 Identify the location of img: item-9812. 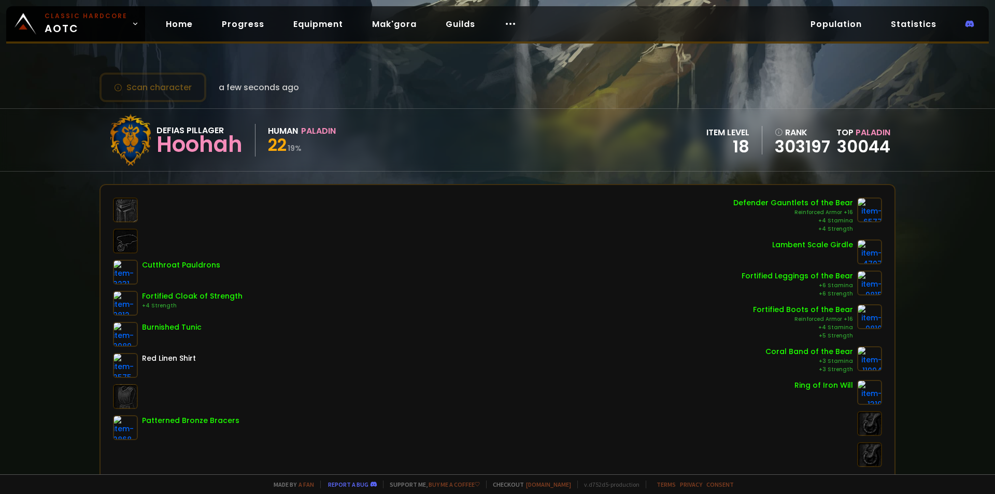
(125, 303).